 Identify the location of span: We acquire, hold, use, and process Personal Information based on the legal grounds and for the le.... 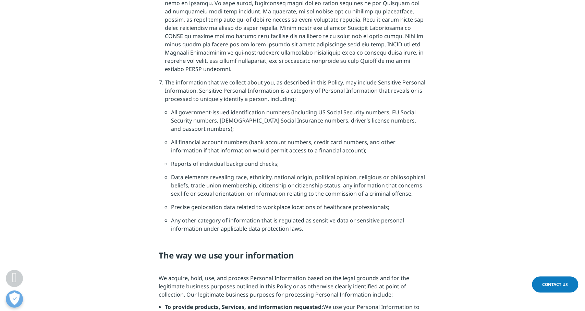
(284, 286).